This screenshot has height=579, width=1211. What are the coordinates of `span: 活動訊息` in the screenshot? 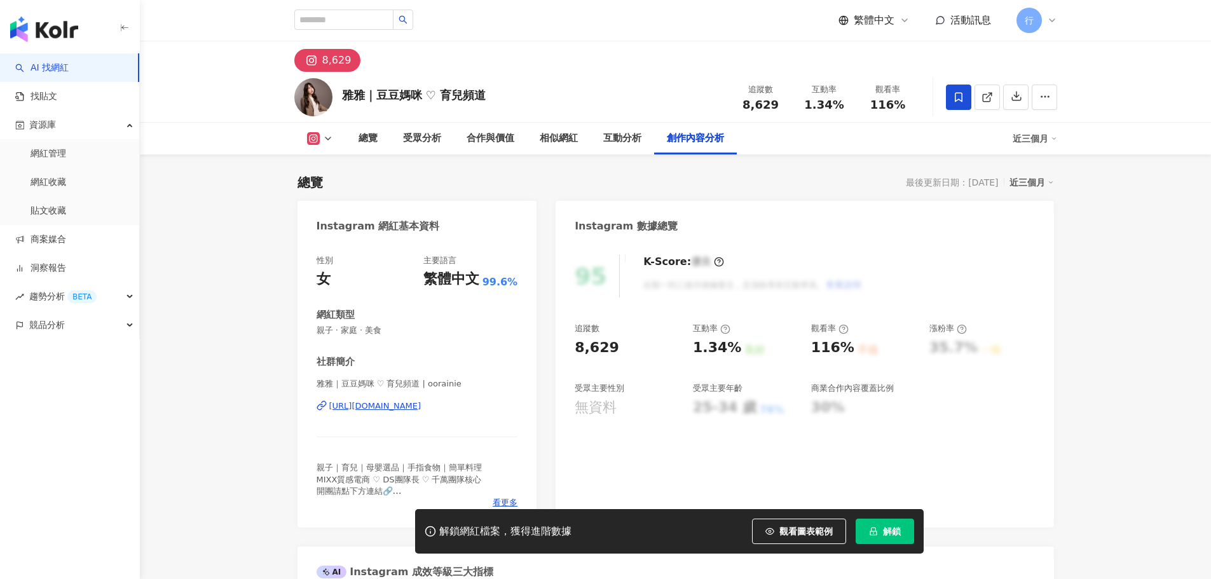 It's located at (971, 20).